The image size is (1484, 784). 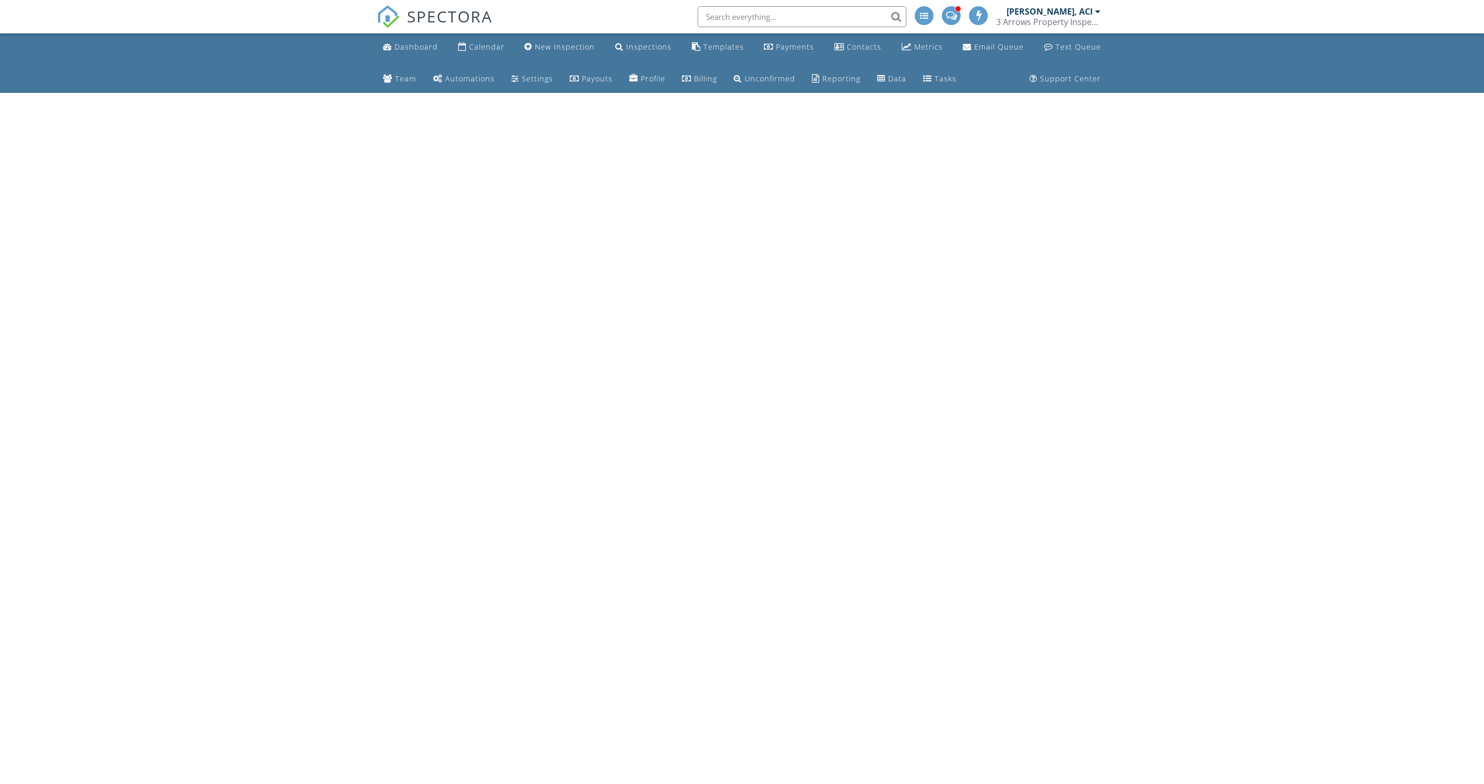 I want to click on a: Billing, so click(x=699, y=79).